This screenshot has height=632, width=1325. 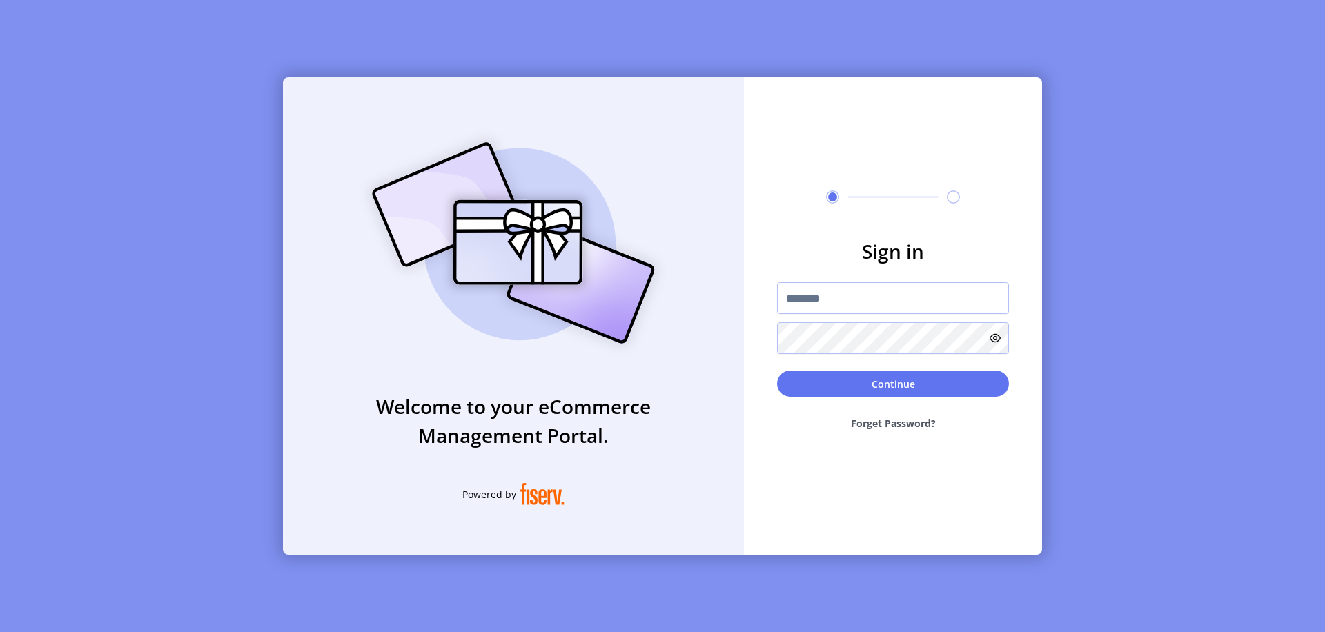 I want to click on button: Continue, so click(x=893, y=384).